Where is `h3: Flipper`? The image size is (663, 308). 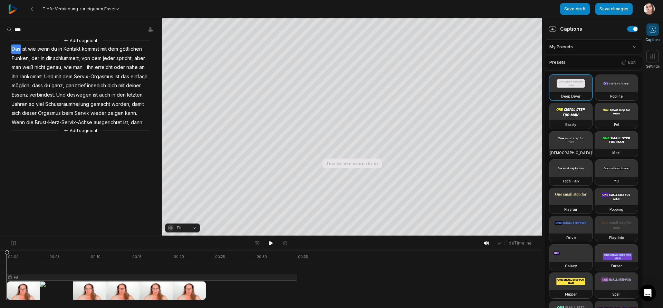 h3: Flipper is located at coordinates (571, 295).